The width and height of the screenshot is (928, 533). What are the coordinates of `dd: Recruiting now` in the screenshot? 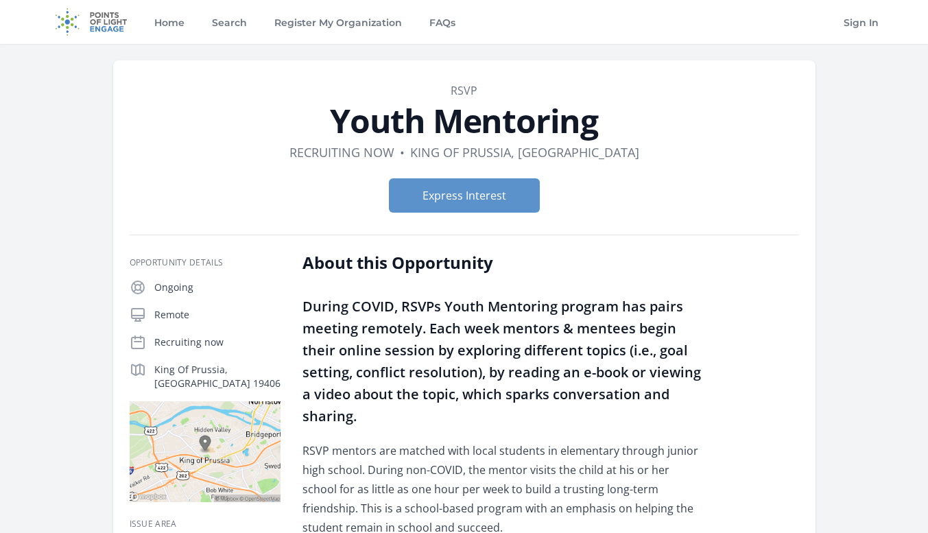 It's located at (342, 152).